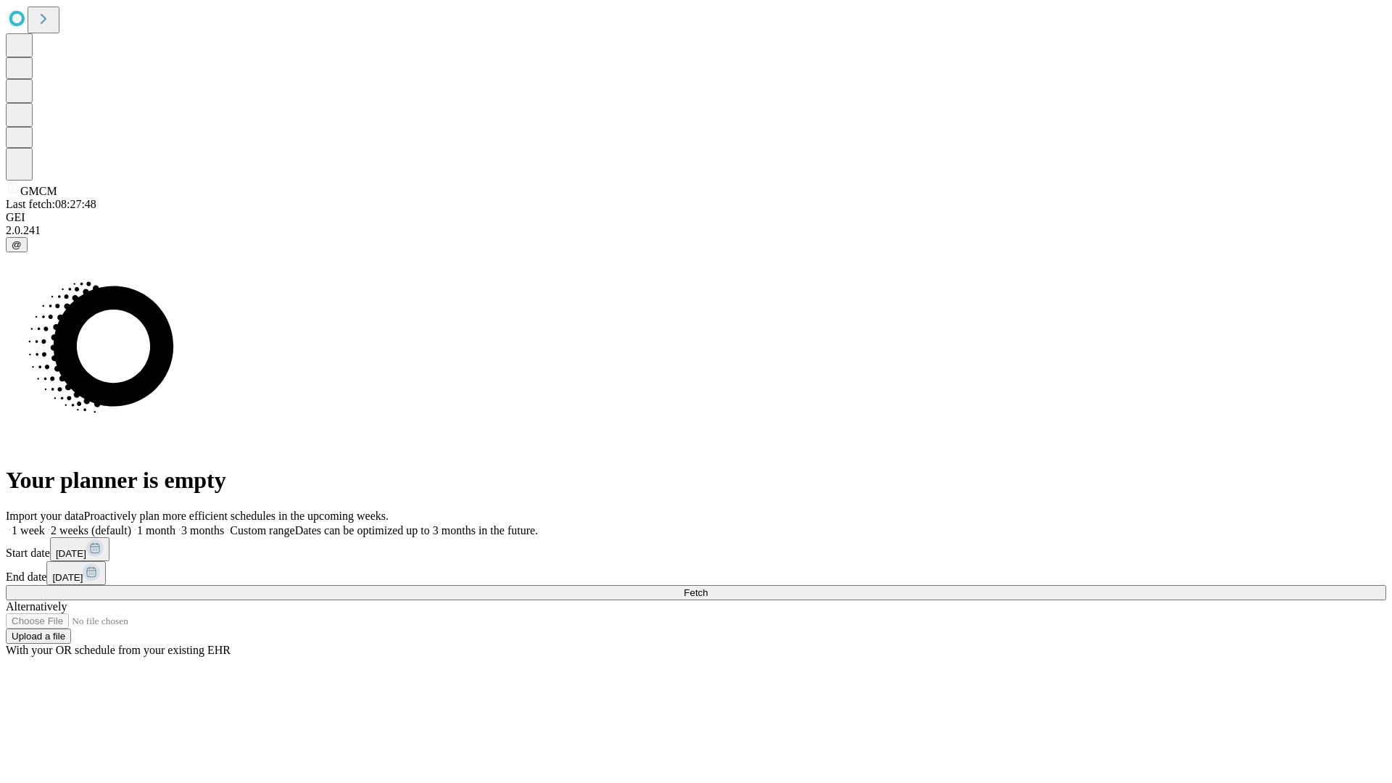 The width and height of the screenshot is (1392, 783). I want to click on span: 1 month, so click(156, 530).